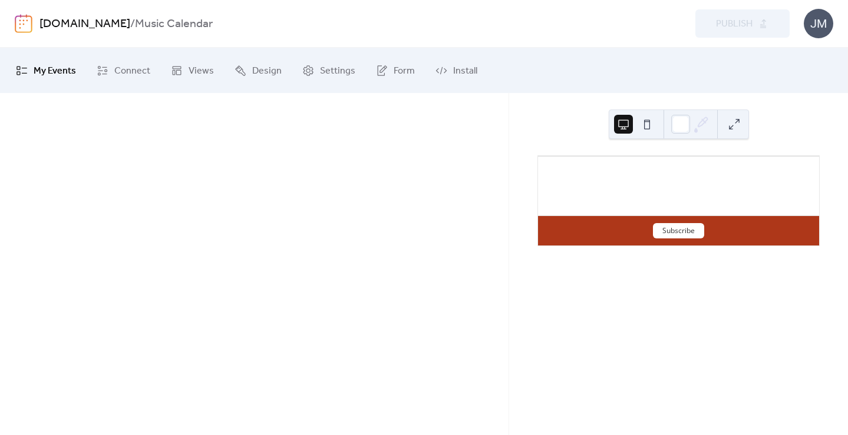 The height and width of the screenshot is (435, 848). Describe the element at coordinates (338, 71) in the screenshot. I see `span: Settings` at that location.